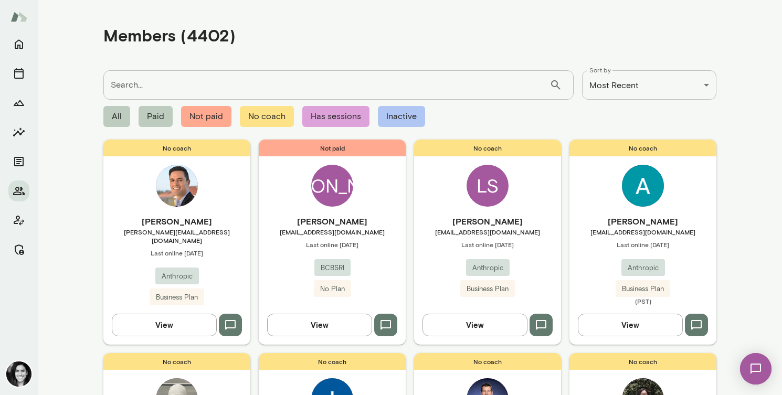 The width and height of the screenshot is (782, 395). Describe the element at coordinates (155, 116) in the screenshot. I see `span: Paid` at that location.